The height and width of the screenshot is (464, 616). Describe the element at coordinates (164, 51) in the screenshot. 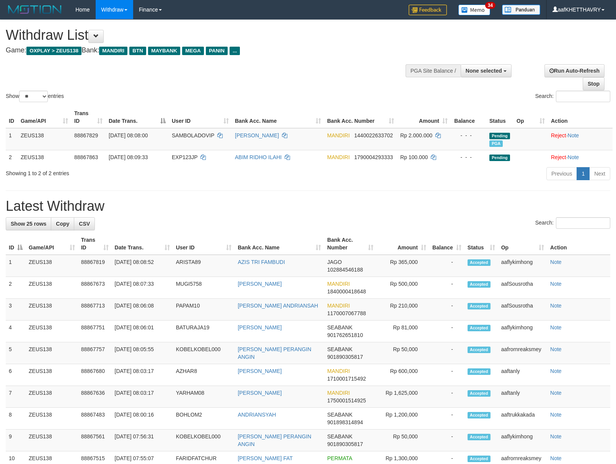

I see `span: MAYBANK` at that location.